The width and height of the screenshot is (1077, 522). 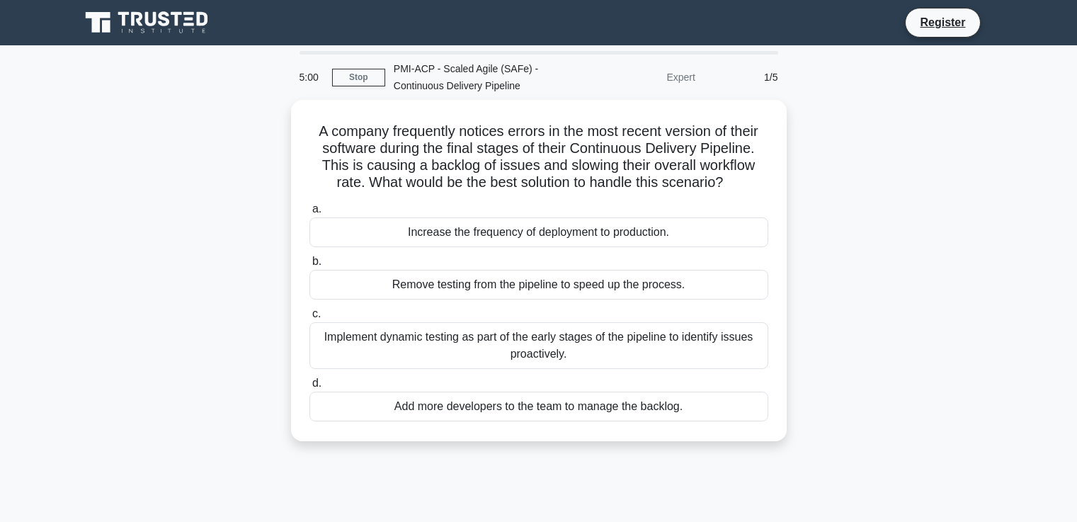 What do you see at coordinates (642, 77) in the screenshot?
I see `div: Expert` at bounding box center [642, 77].